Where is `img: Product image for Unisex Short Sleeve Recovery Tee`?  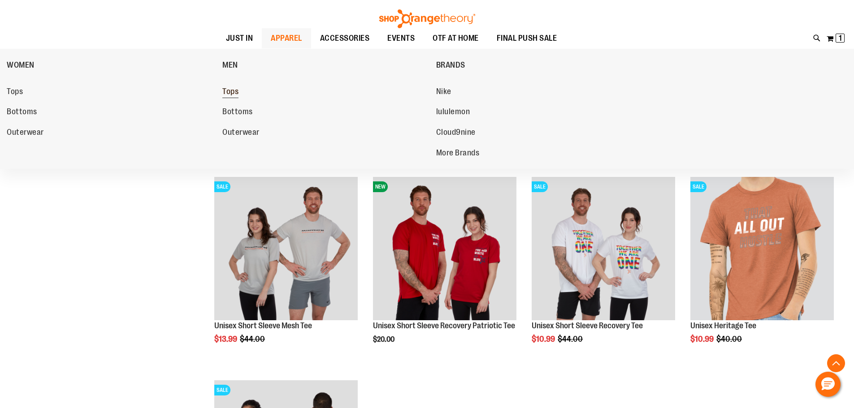
img: Product image for Unisex Short Sleeve Recovery Tee is located at coordinates (603, 249).